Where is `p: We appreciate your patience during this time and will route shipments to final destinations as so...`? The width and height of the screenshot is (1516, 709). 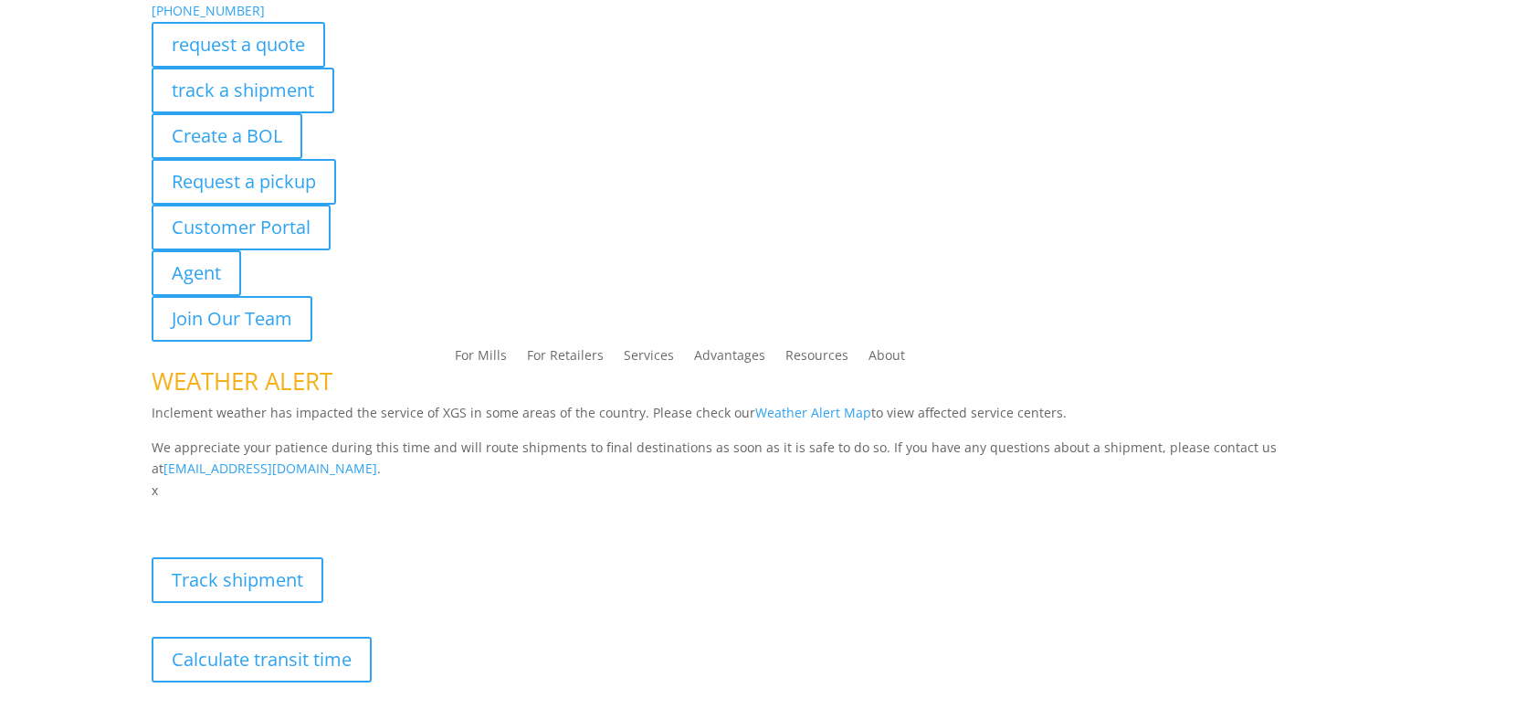
p: We appreciate your patience during this time and will route shipments to final destinations as so... is located at coordinates (758, 459).